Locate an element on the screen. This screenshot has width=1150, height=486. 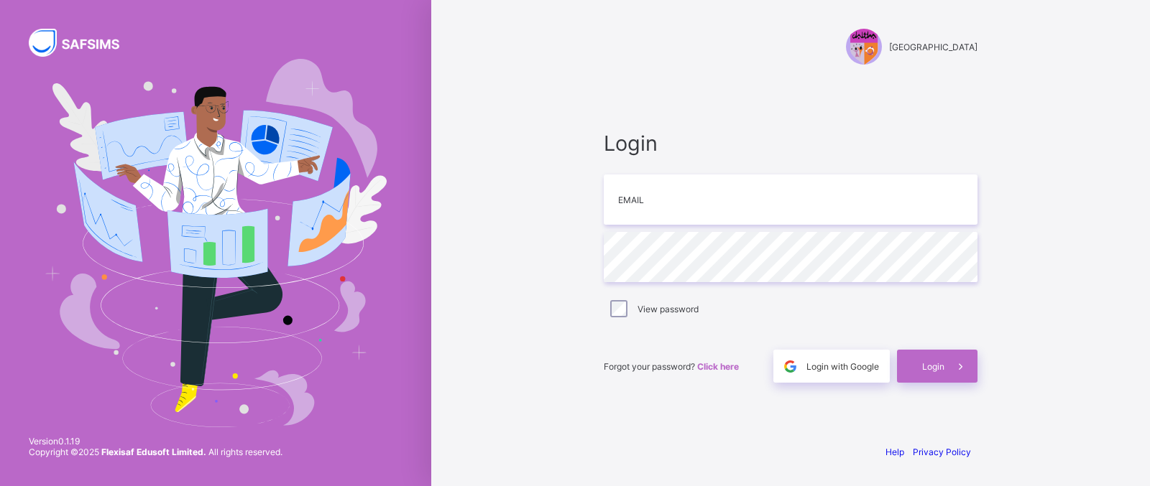
span: Version 0.1.19 is located at coordinates (155, 441).